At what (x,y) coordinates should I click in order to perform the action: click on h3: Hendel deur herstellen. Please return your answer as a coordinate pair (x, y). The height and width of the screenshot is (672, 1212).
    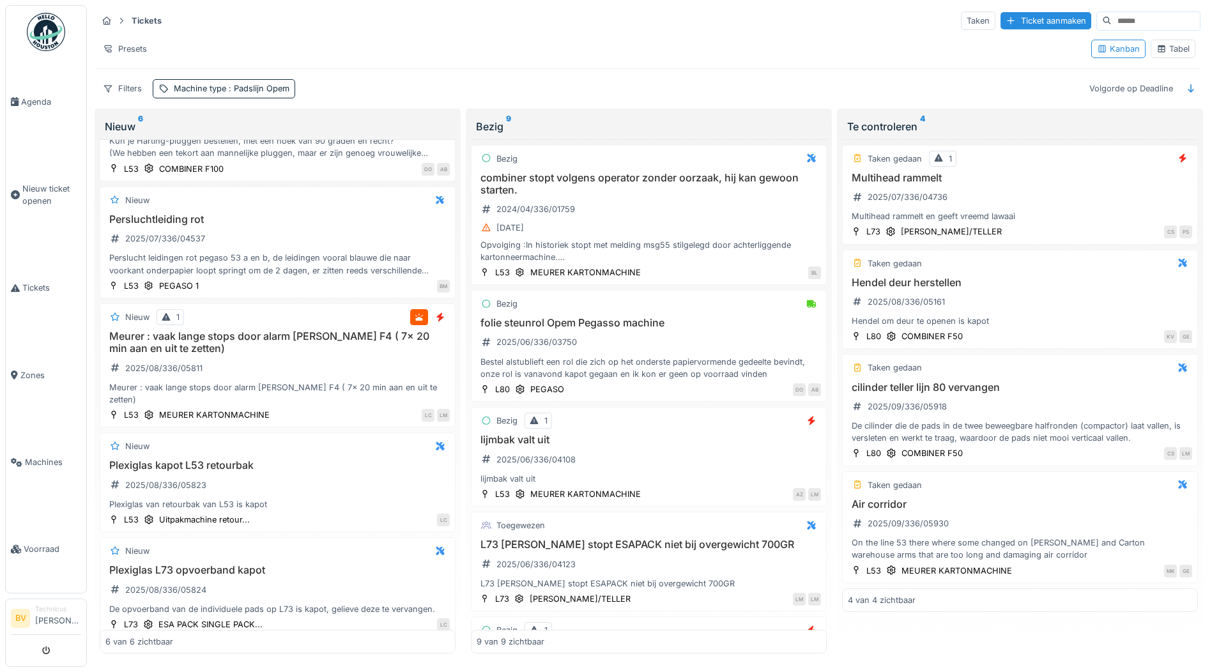
    Looking at the image, I should click on (1020, 282).